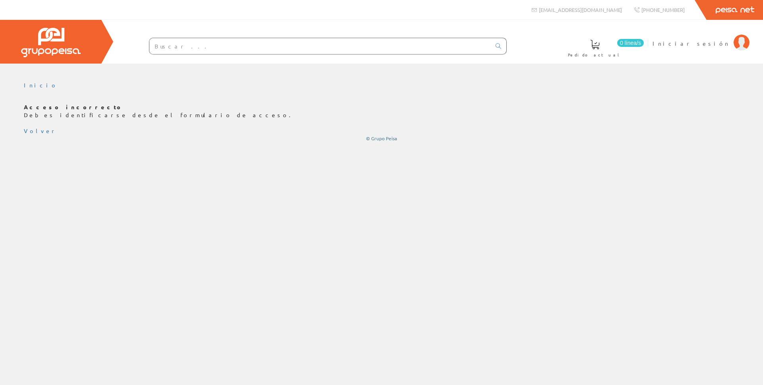 This screenshot has width=763, height=385. Describe the element at coordinates (41, 131) in the screenshot. I see `a: Volver` at that location.